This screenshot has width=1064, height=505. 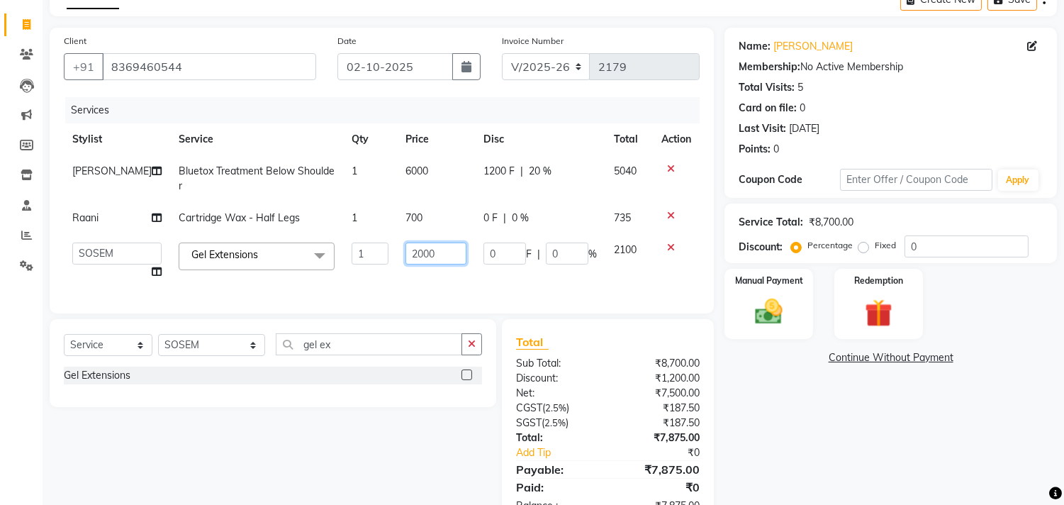 What do you see at coordinates (762, 128) in the screenshot?
I see `div: Last Visit:` at bounding box center [762, 128].